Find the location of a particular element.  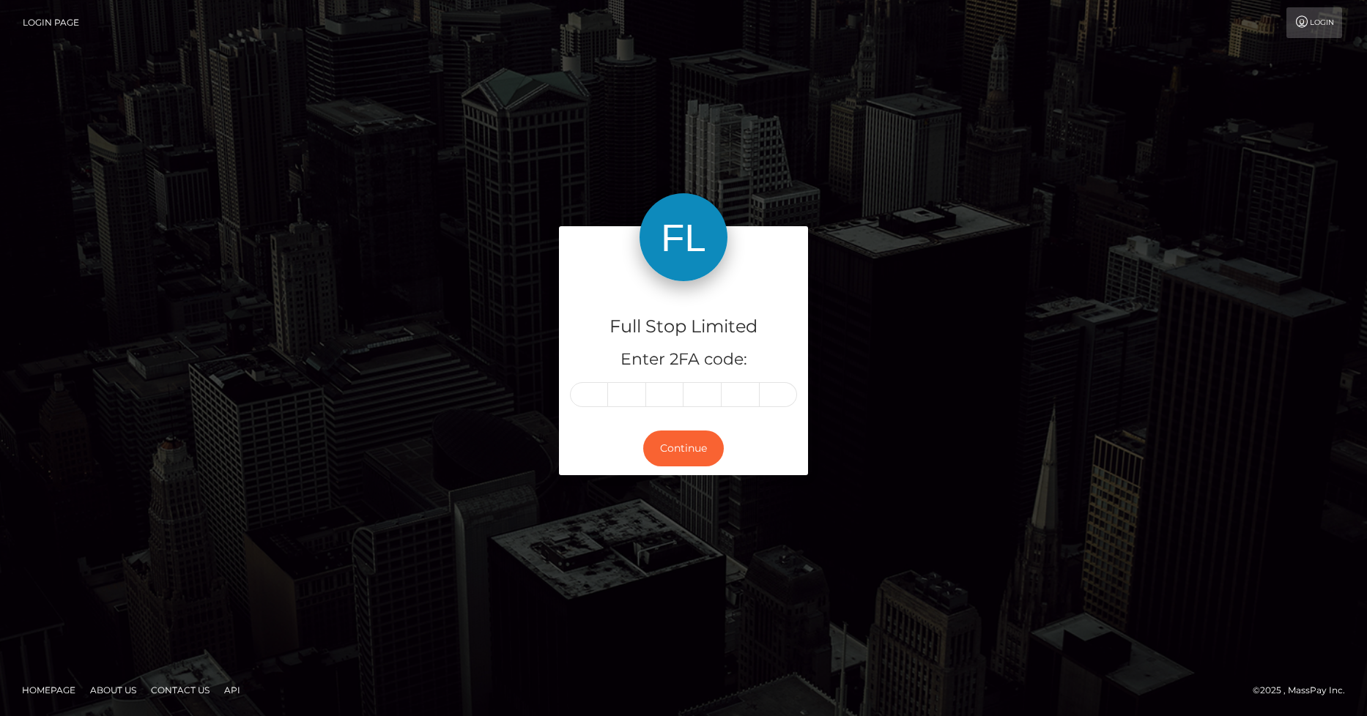

a: Login is located at coordinates (1314, 23).